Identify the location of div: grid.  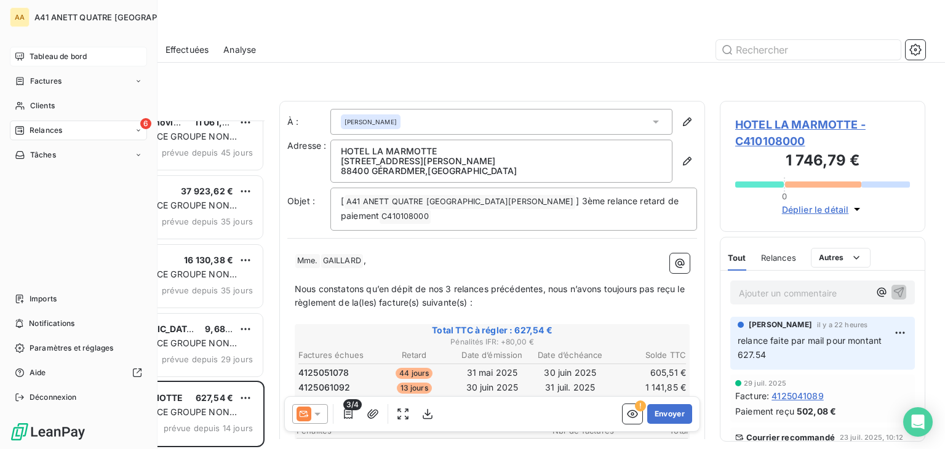
(162, 285).